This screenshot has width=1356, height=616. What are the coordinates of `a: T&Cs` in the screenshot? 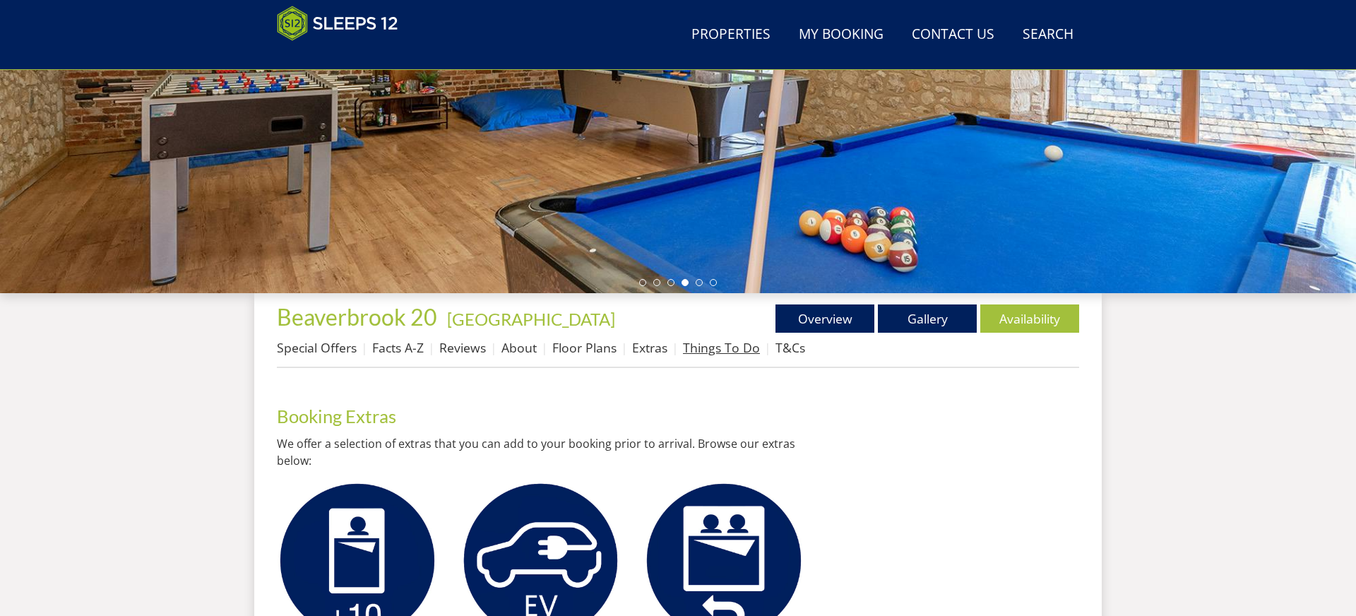 It's located at (791, 348).